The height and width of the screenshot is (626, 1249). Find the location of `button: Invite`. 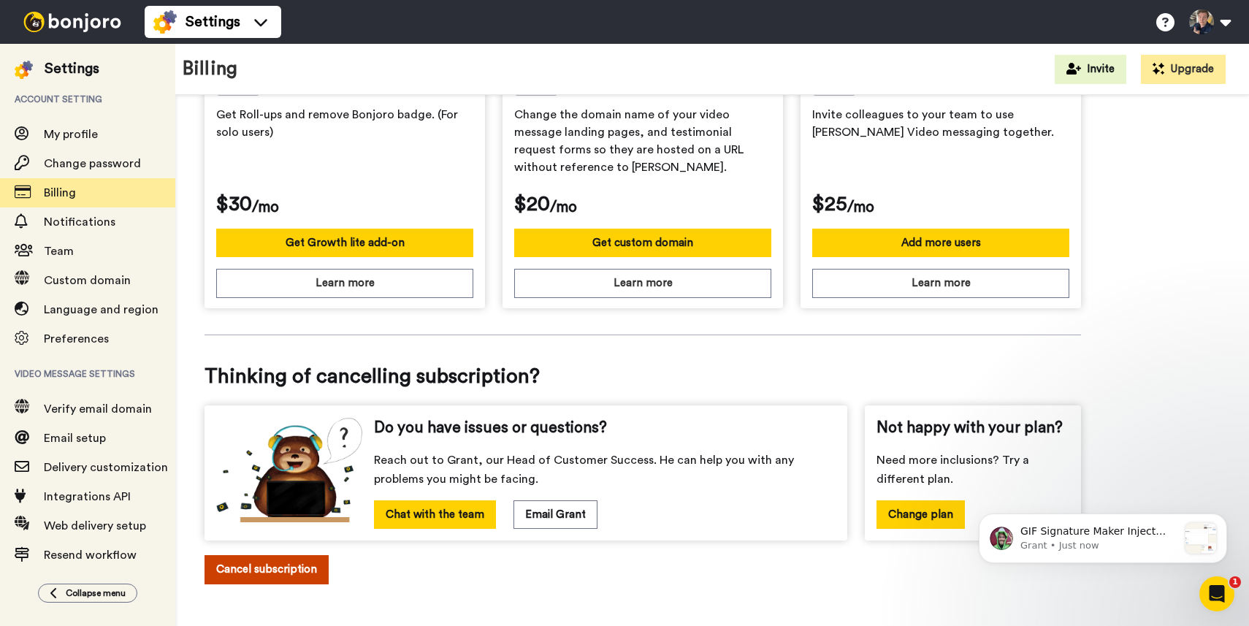

button: Invite is located at coordinates (1090, 69).